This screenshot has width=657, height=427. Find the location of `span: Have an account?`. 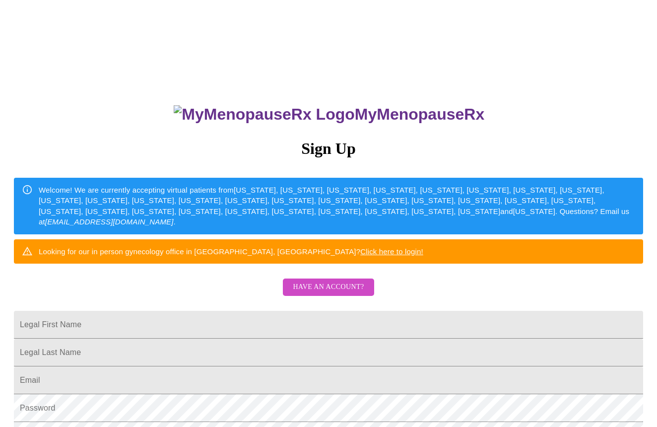

span: Have an account? is located at coordinates (328, 287).